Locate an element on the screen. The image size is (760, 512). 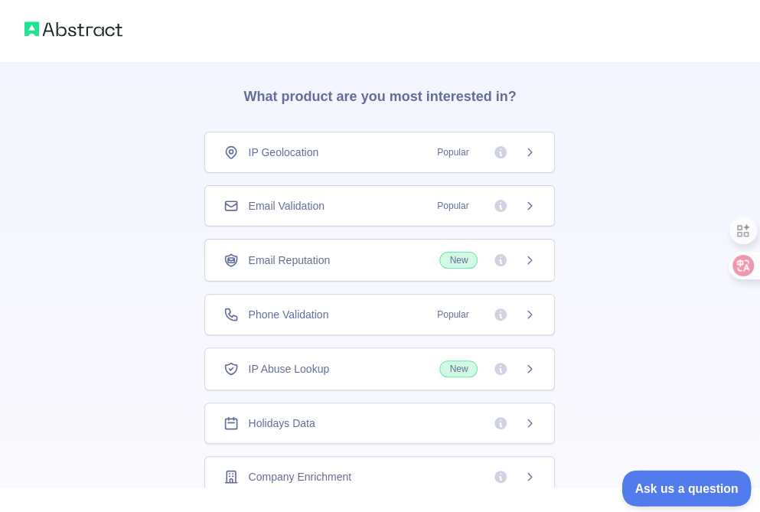
span: Phone Validation is located at coordinates (288, 315).